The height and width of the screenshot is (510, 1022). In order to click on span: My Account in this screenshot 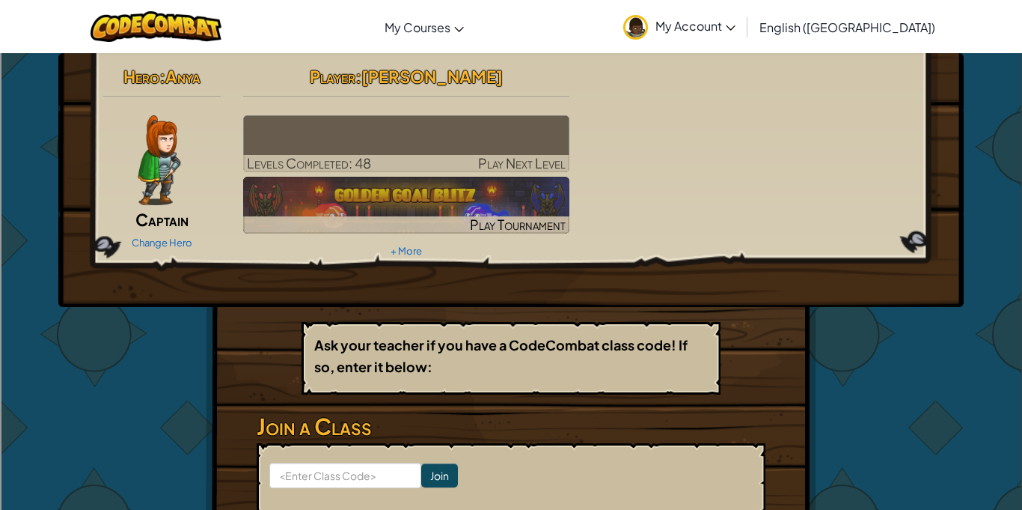, I will do `click(695, 25)`.